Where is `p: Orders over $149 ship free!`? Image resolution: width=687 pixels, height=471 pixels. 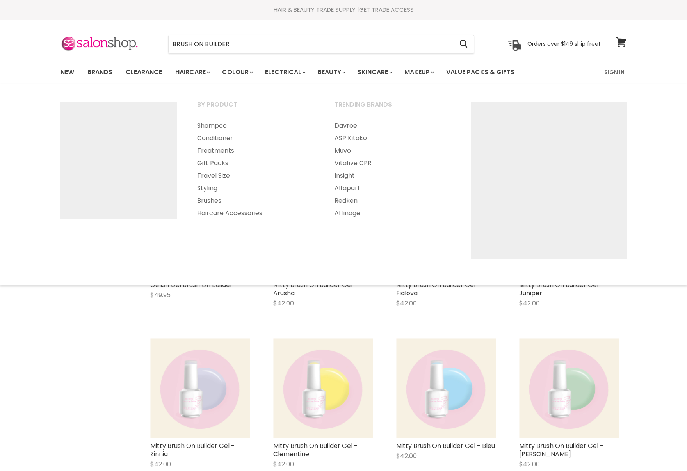 p: Orders over $149 ship free! is located at coordinates (564, 44).